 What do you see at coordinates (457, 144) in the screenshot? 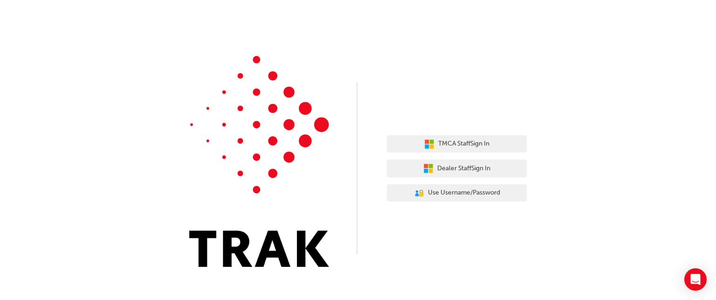
I see `button: TMCA StaffSign In` at bounding box center [457, 144].